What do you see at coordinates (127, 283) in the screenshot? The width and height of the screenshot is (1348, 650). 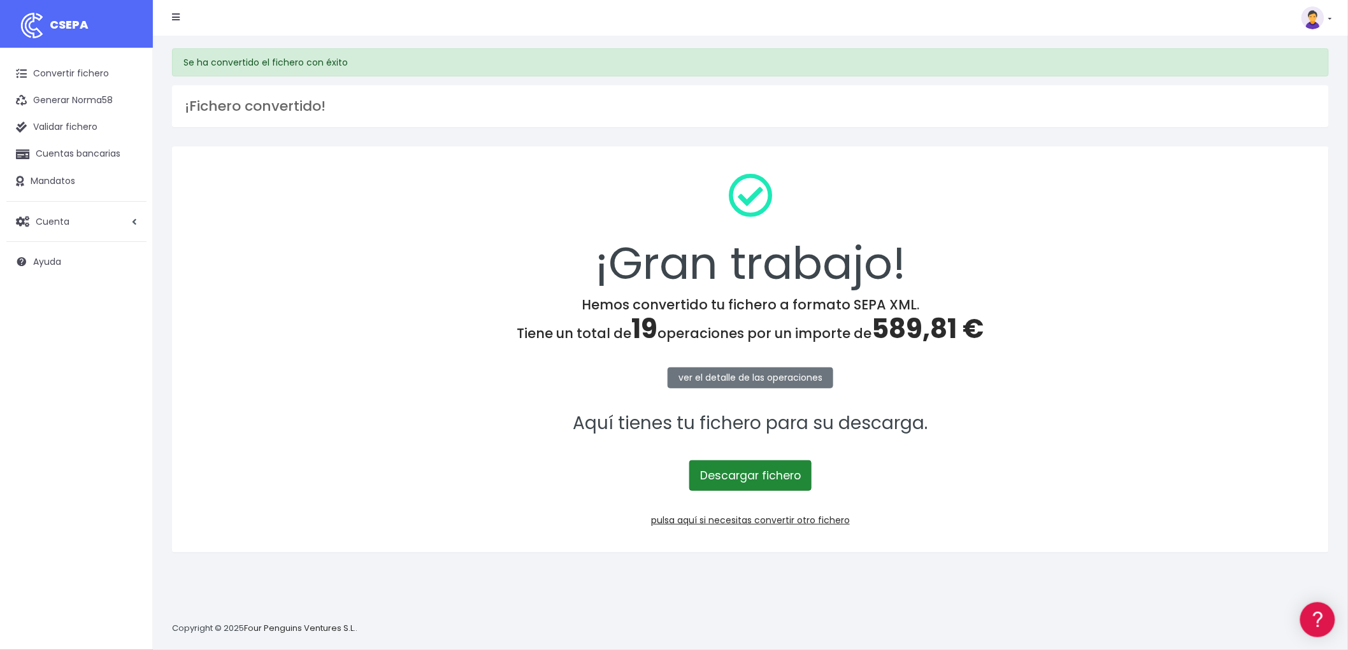 I see `a: General` at bounding box center [127, 283].